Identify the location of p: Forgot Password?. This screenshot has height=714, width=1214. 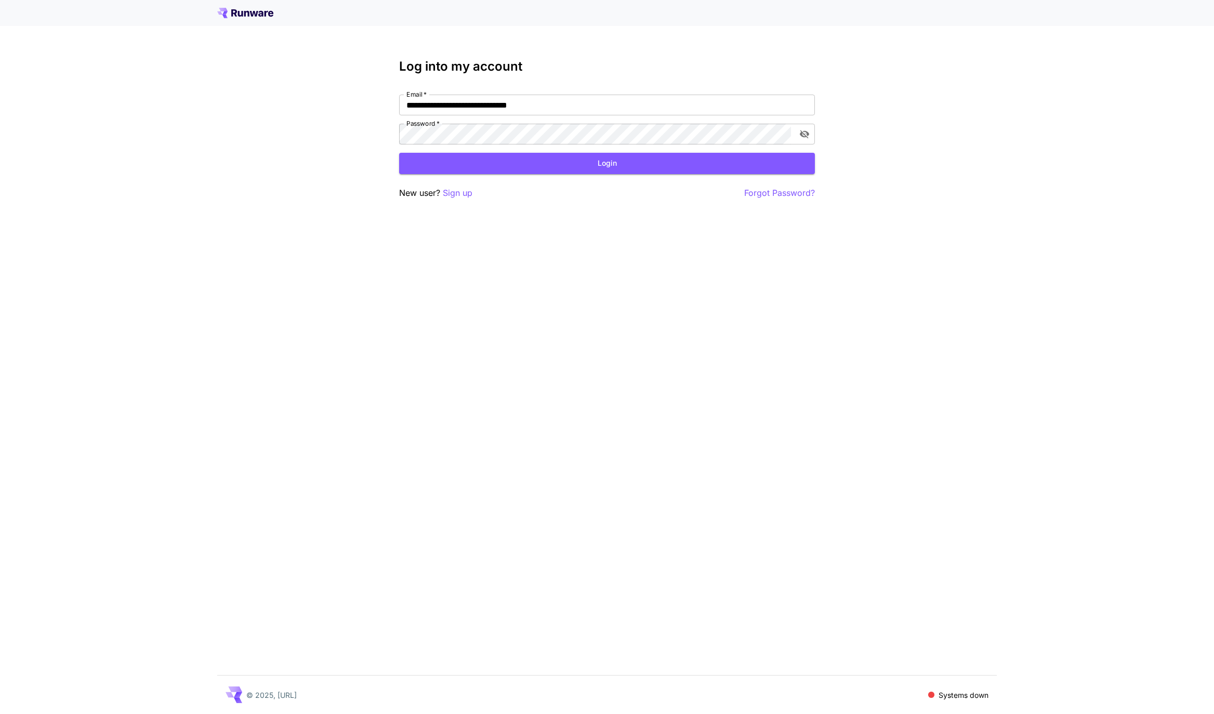
(779, 193).